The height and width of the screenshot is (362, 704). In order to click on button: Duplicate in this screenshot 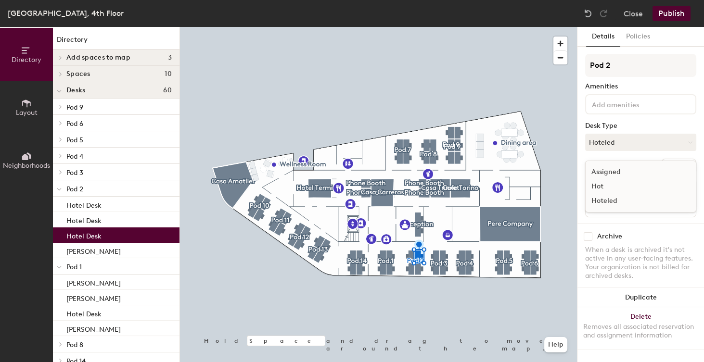, I will do `click(641, 298)`.